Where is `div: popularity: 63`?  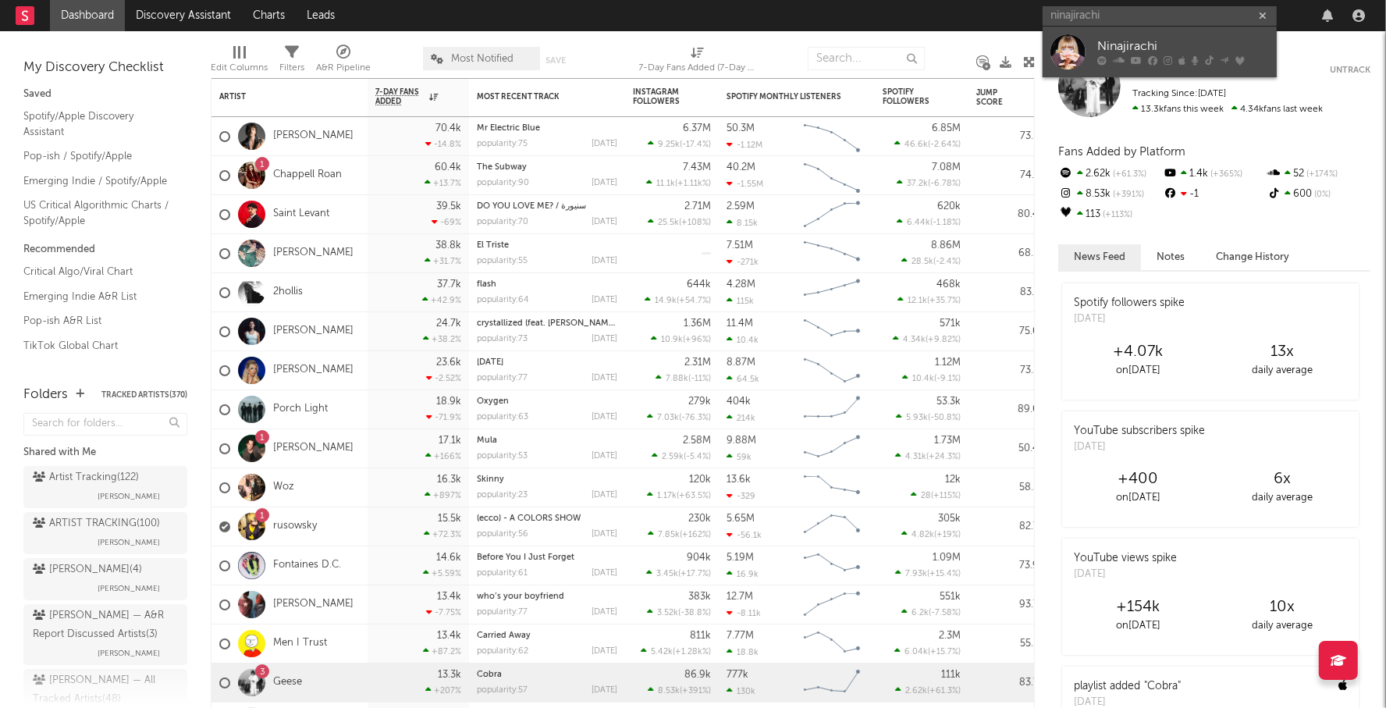
div: popularity: 63 is located at coordinates (503, 417).